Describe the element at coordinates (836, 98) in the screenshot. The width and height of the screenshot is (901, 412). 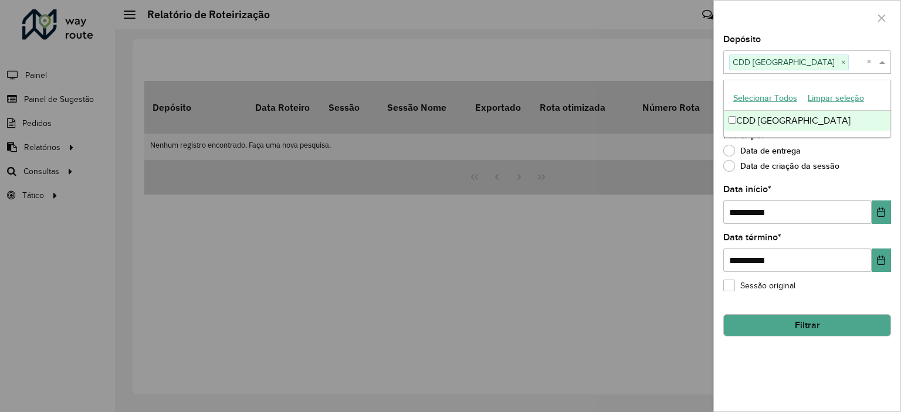
I see `button: Limpar seleção` at that location.